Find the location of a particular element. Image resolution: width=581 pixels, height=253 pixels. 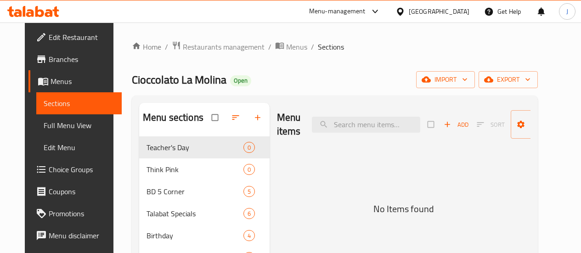

button: import is located at coordinates (445, 79).